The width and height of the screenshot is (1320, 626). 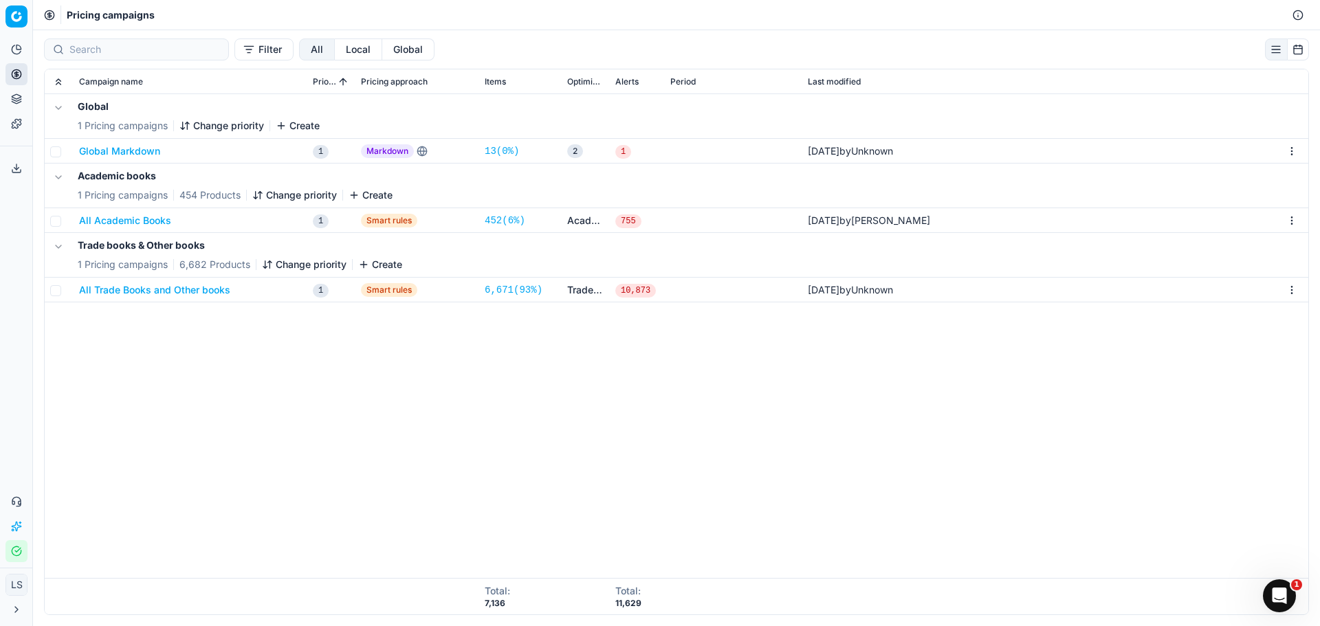 I want to click on button: All Trade Books and Other books, so click(x=155, y=290).